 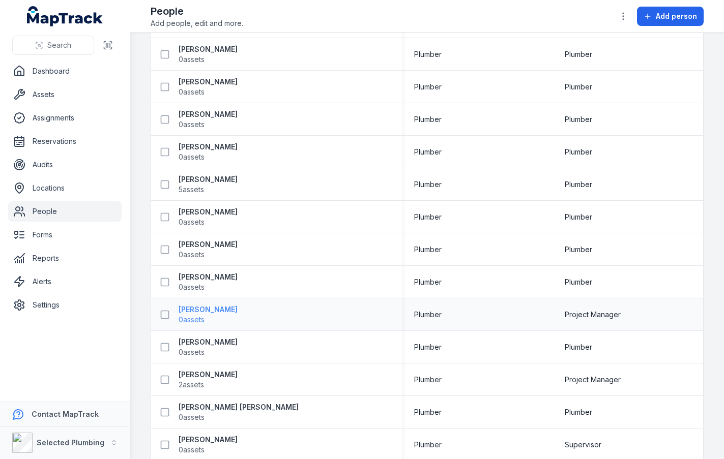 What do you see at coordinates (197, 23) in the screenshot?
I see `span: Add people, edit and more.` at bounding box center [197, 23].